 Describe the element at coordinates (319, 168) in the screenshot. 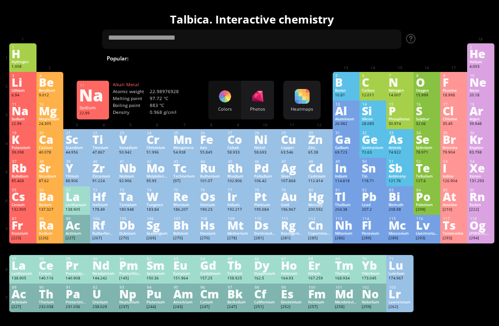

I see `div: Cd` at that location.